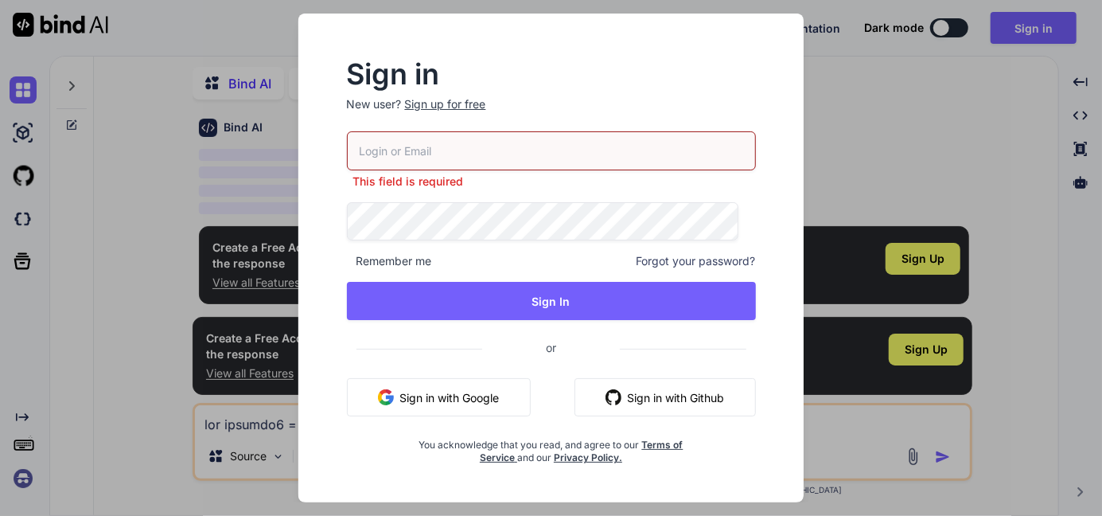  What do you see at coordinates (552, 150) in the screenshot?
I see `input: Login or Email` at bounding box center [552, 150].